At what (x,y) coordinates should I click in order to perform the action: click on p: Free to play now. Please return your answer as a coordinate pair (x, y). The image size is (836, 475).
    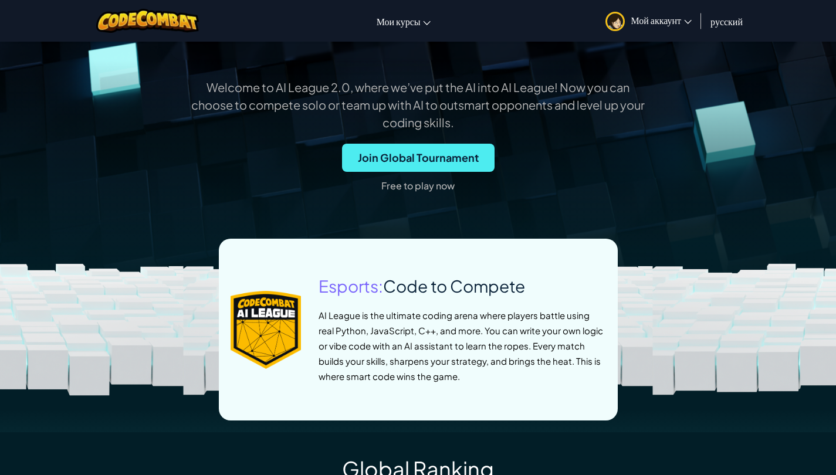
    Looking at the image, I should click on (418, 186).